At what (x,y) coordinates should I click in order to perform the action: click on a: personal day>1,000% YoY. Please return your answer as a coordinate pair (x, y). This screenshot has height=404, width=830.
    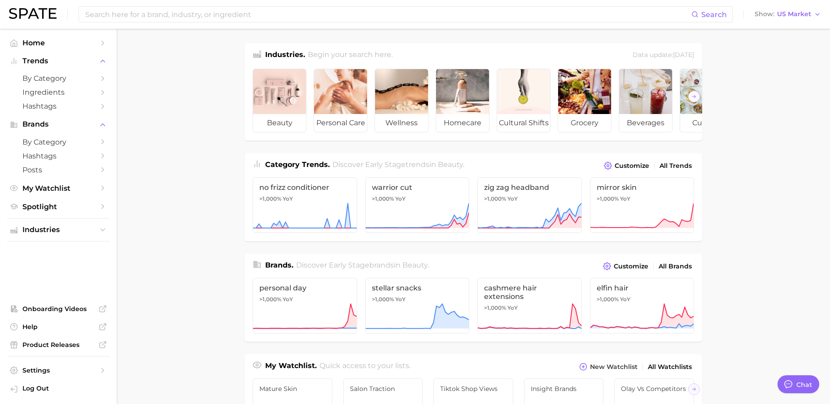
    Looking at the image, I should click on (305, 305).